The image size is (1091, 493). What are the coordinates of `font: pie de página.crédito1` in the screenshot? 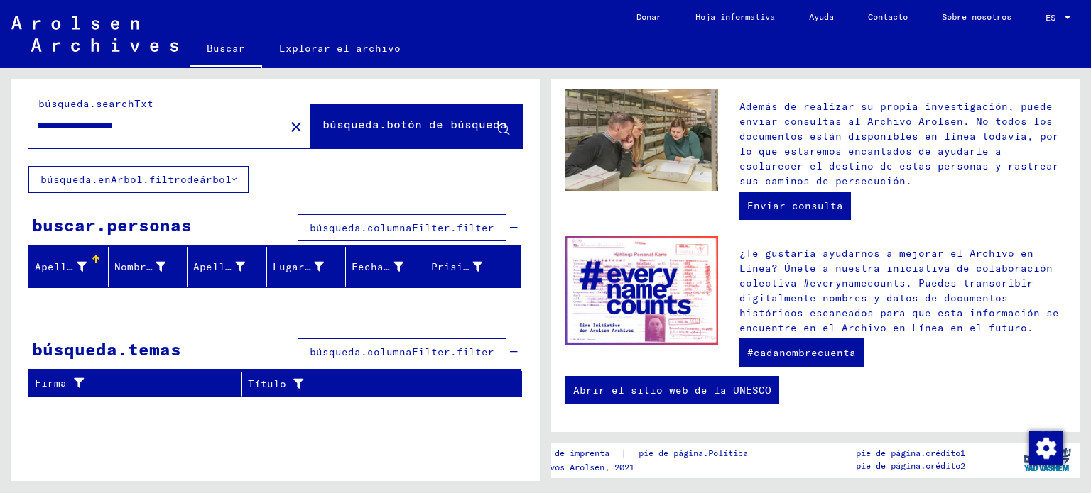 It's located at (910, 453).